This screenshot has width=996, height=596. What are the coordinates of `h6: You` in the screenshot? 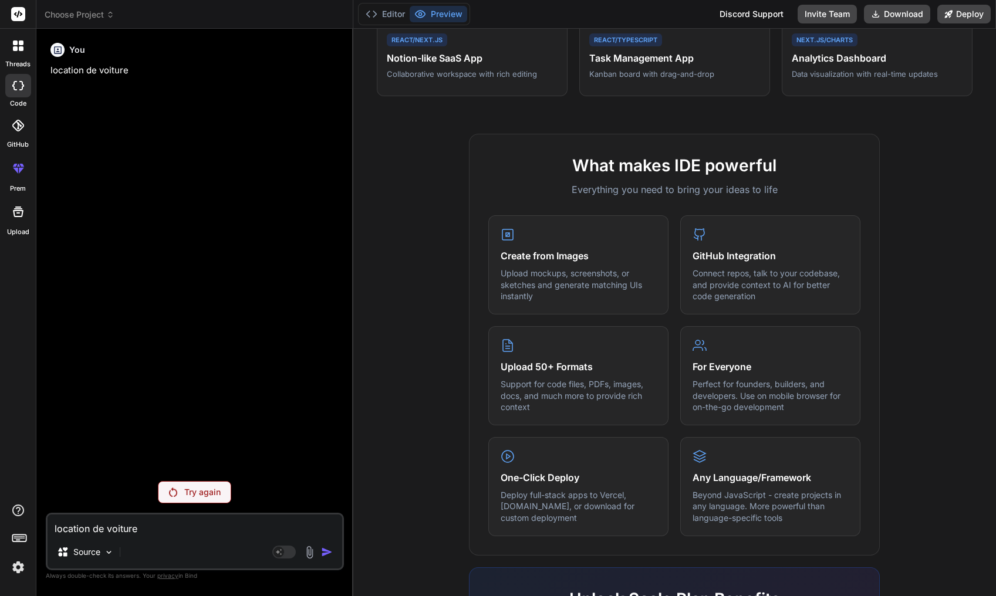 It's located at (77, 50).